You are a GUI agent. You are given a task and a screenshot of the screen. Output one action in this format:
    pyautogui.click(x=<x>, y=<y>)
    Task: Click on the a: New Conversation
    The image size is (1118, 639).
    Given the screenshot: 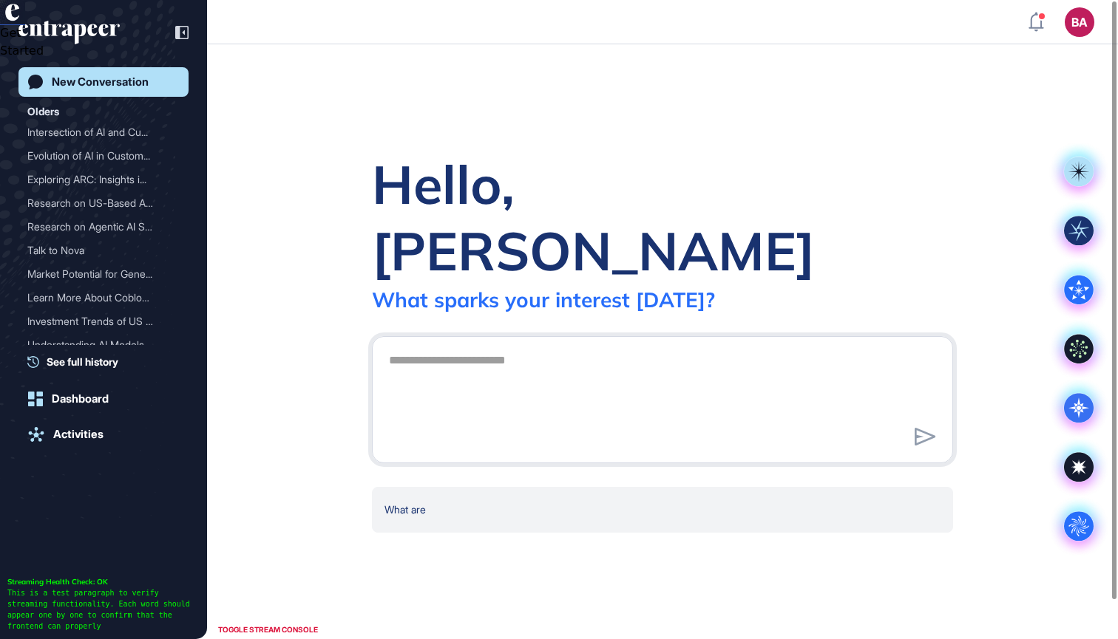 What is the action you would take?
    pyautogui.click(x=103, y=82)
    